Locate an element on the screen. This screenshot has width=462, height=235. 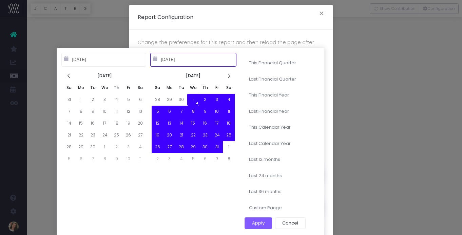
li: This Financial Quarter is located at coordinates (280, 63).